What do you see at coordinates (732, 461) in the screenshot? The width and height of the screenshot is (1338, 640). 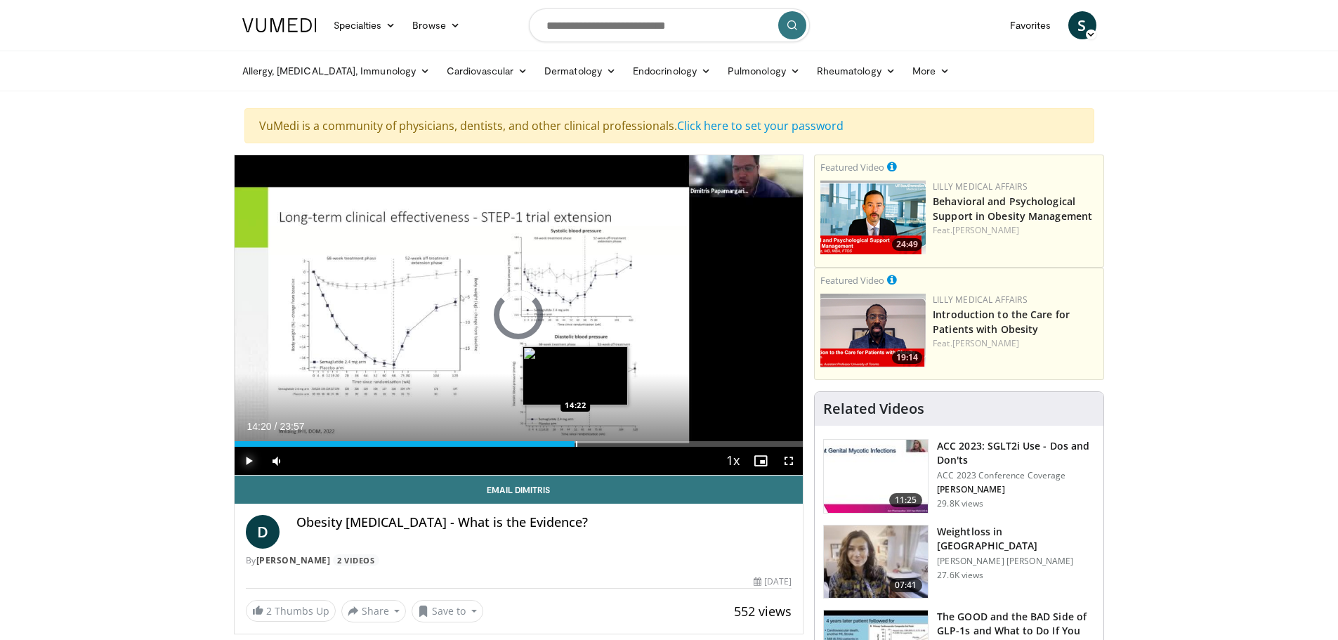 I see `button: Playback Rate` at bounding box center [732, 461].